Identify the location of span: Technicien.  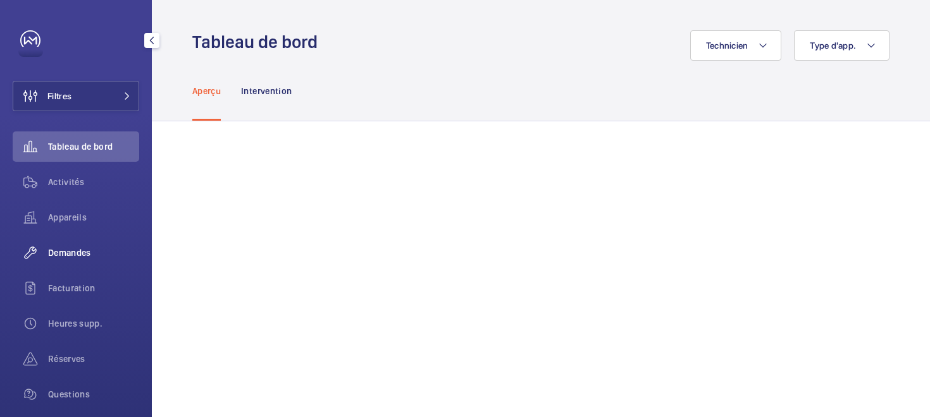
(727, 46).